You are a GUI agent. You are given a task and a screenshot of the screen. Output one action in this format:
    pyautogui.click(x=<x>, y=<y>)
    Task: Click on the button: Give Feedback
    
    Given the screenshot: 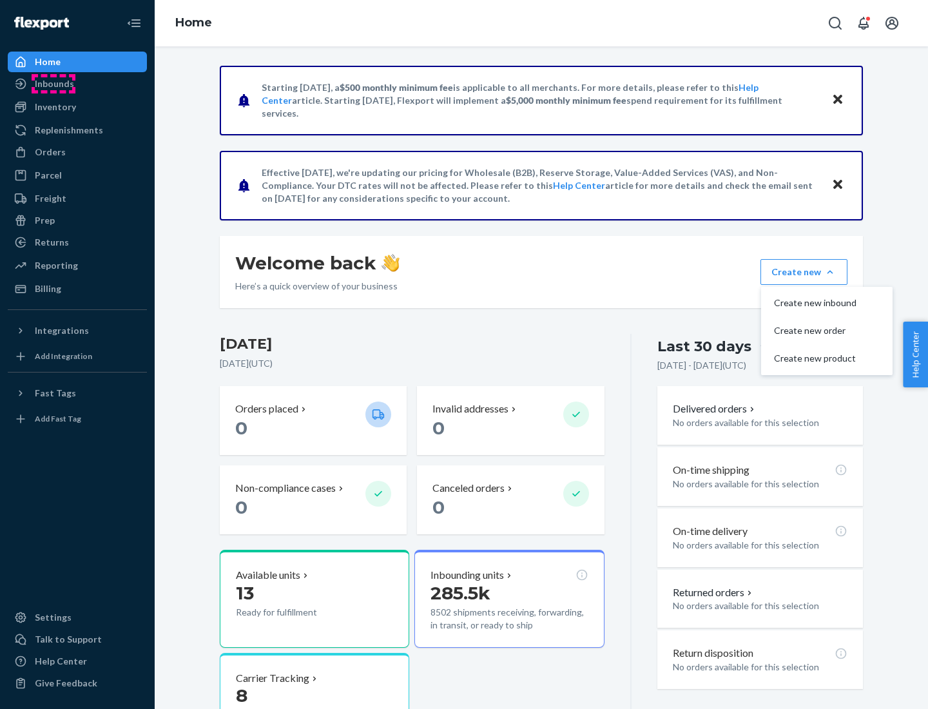 What is the action you would take?
    pyautogui.click(x=77, y=683)
    